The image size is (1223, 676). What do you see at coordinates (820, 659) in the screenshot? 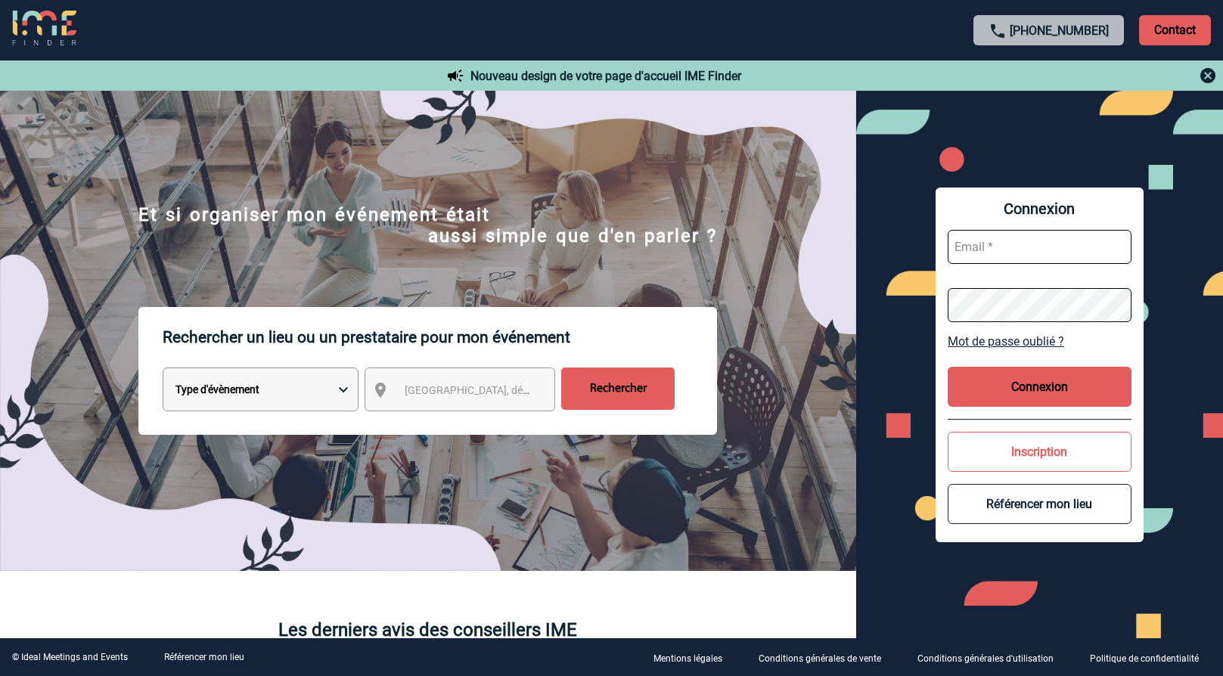
I see `p: Conditions générales de vente` at bounding box center [820, 659].